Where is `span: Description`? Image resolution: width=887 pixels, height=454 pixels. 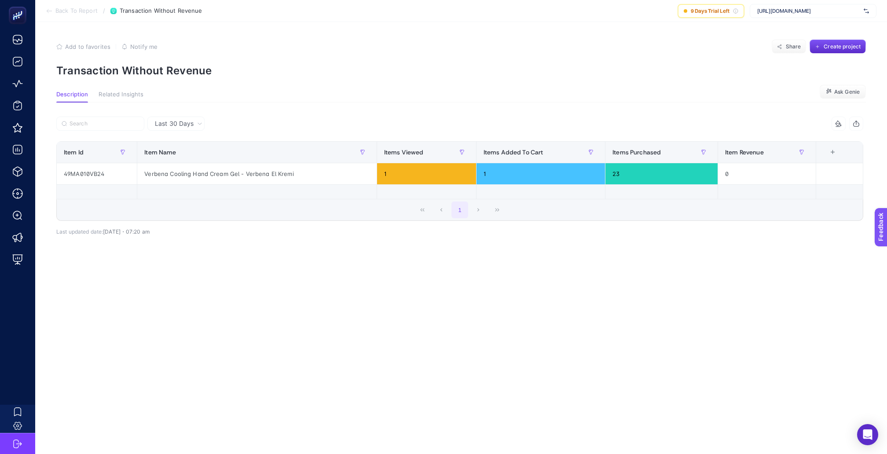
span: Description is located at coordinates (72, 95).